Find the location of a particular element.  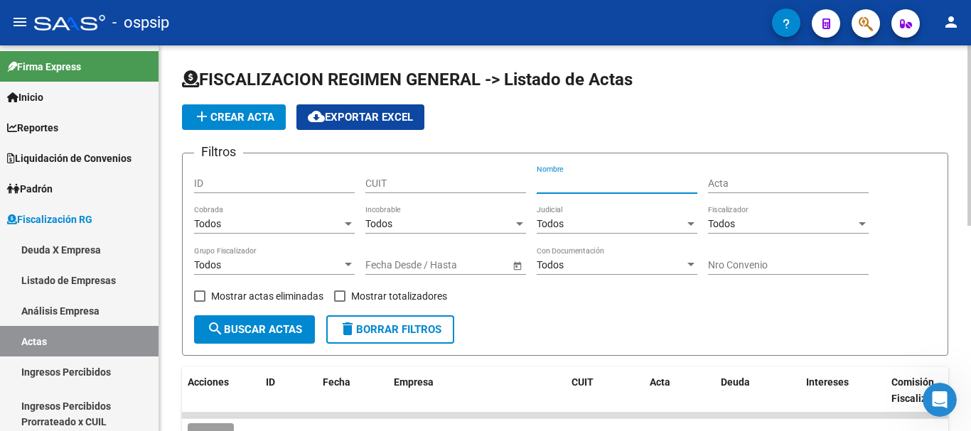

datatable-header-cell: Deuda is located at coordinates (758, 391).